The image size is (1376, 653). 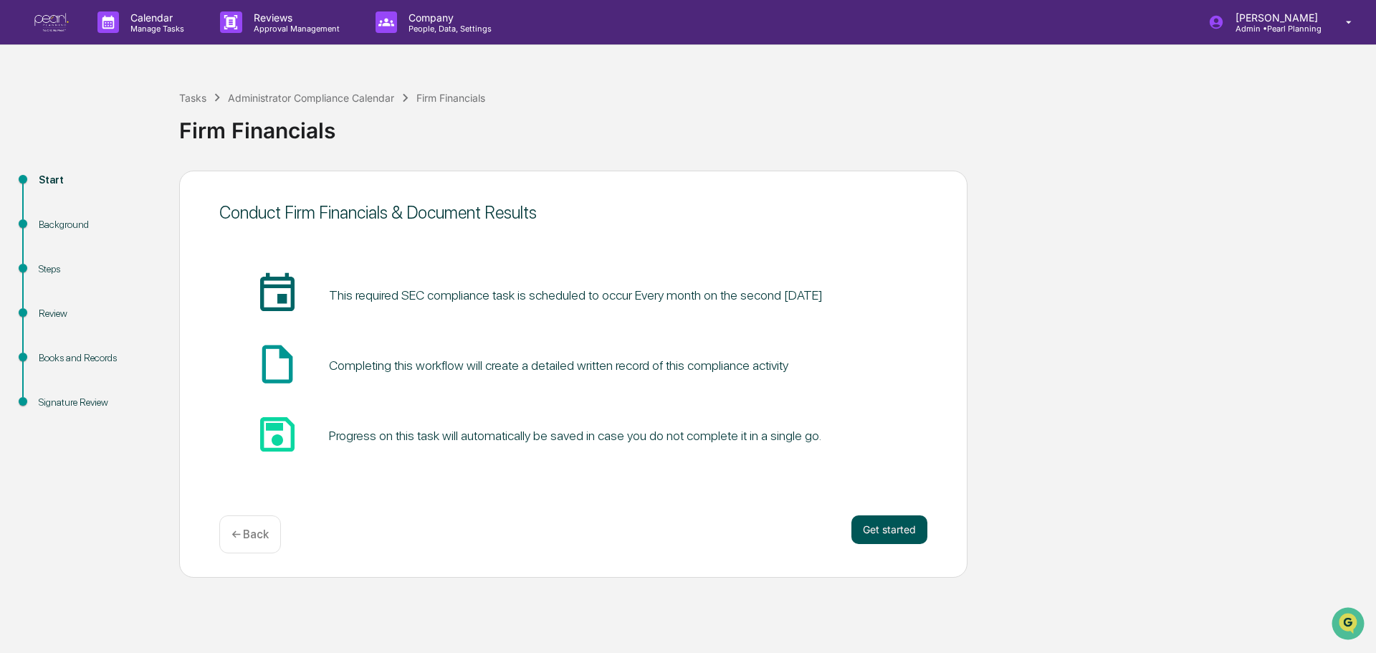 I want to click on p: Approval Management, so click(x=295, y=29).